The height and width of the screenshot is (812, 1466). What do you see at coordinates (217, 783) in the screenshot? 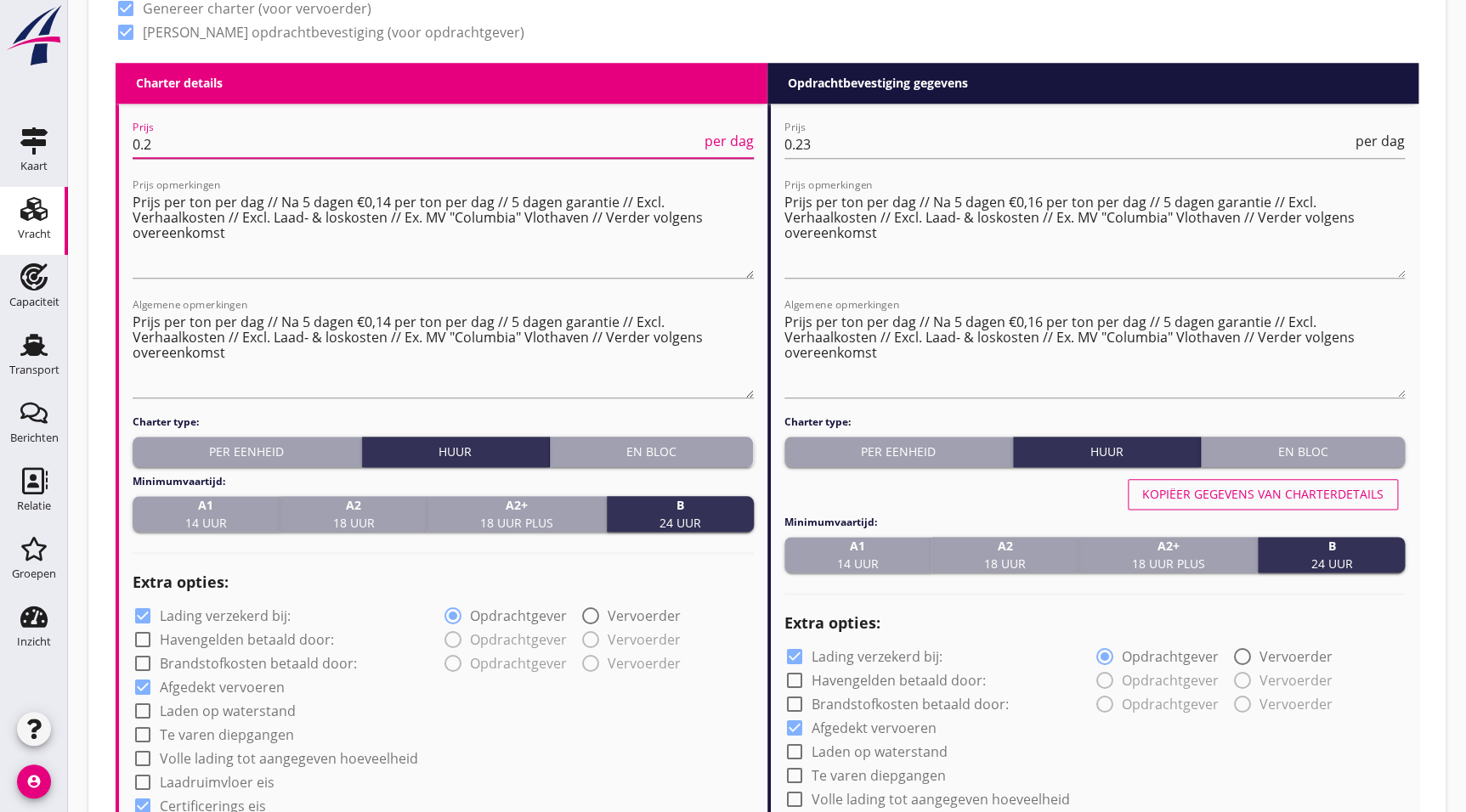
I see `label: Laadruimvloer eis` at bounding box center [217, 783].